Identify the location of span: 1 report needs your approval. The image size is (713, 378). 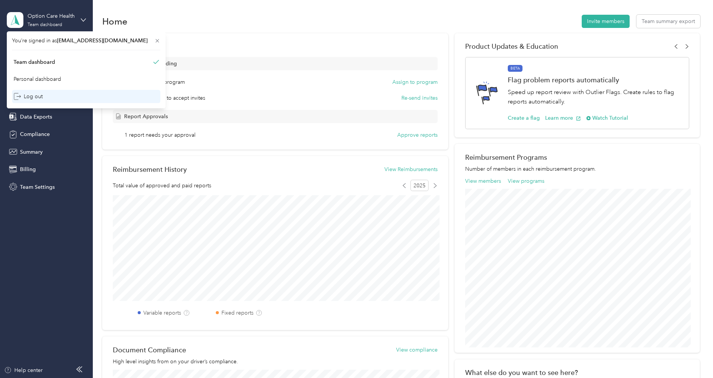
(160, 135).